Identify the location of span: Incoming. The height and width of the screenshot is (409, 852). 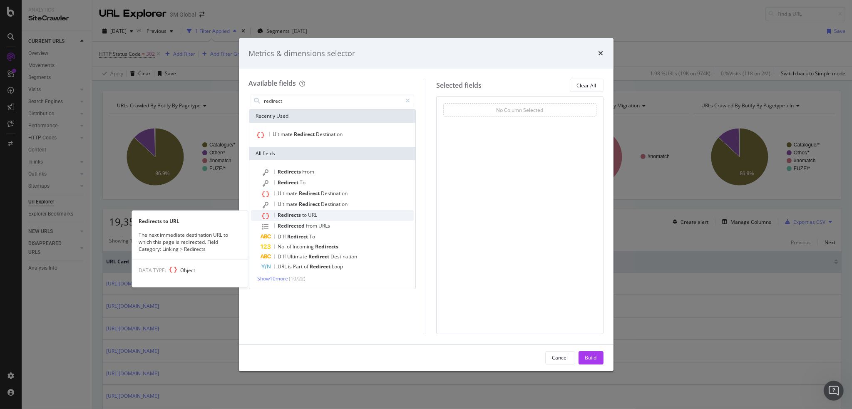
(304, 246).